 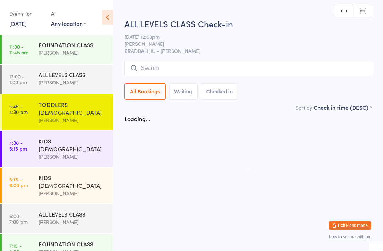 What do you see at coordinates (68, 23) in the screenshot?
I see `div: Any location` at bounding box center [68, 23].